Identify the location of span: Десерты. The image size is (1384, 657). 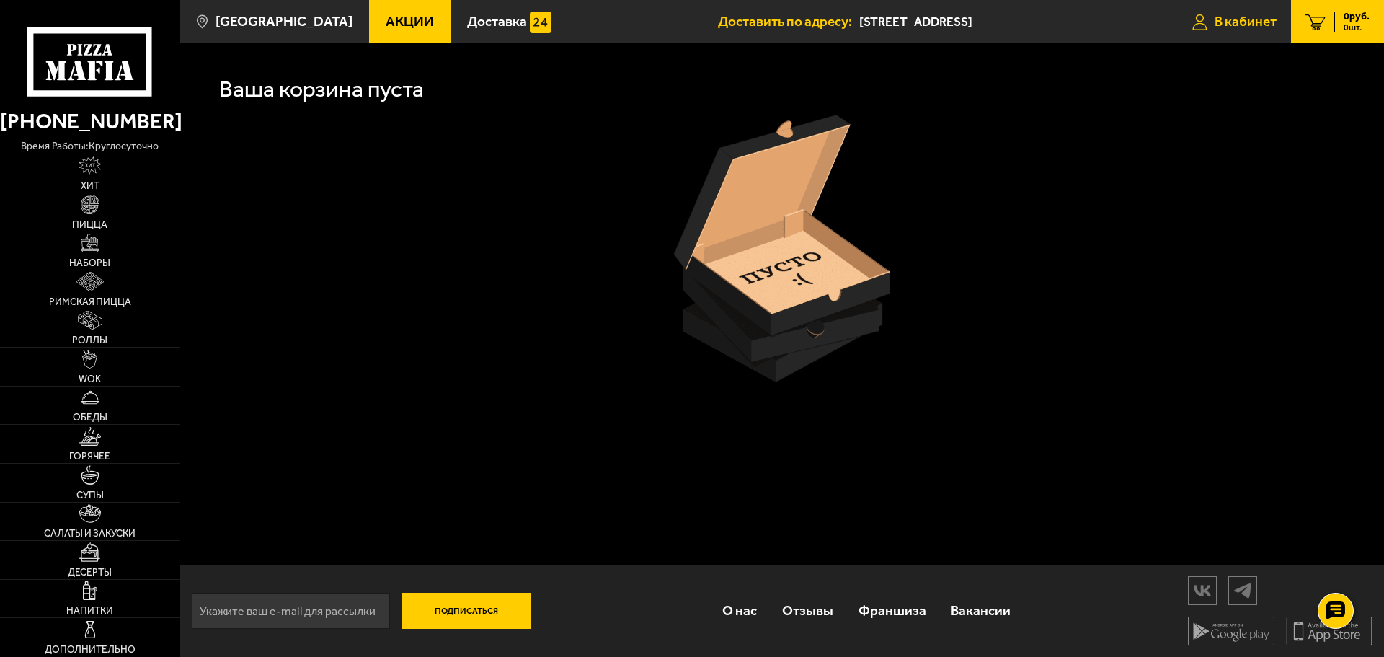
(89, 572).